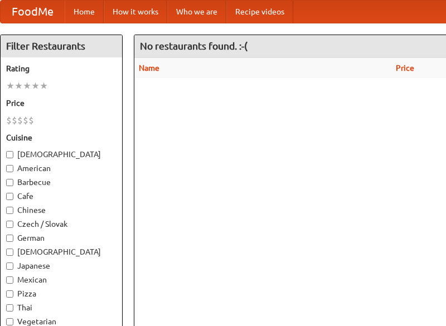  Describe the element at coordinates (9, 224) in the screenshot. I see `input: Czech / Slovak` at that location.